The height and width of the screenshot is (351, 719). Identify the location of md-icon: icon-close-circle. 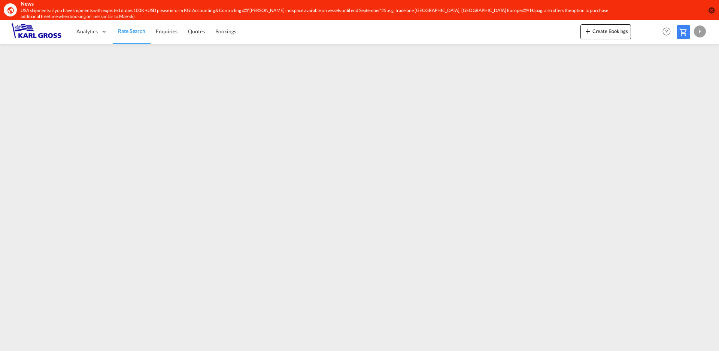
(712, 10).